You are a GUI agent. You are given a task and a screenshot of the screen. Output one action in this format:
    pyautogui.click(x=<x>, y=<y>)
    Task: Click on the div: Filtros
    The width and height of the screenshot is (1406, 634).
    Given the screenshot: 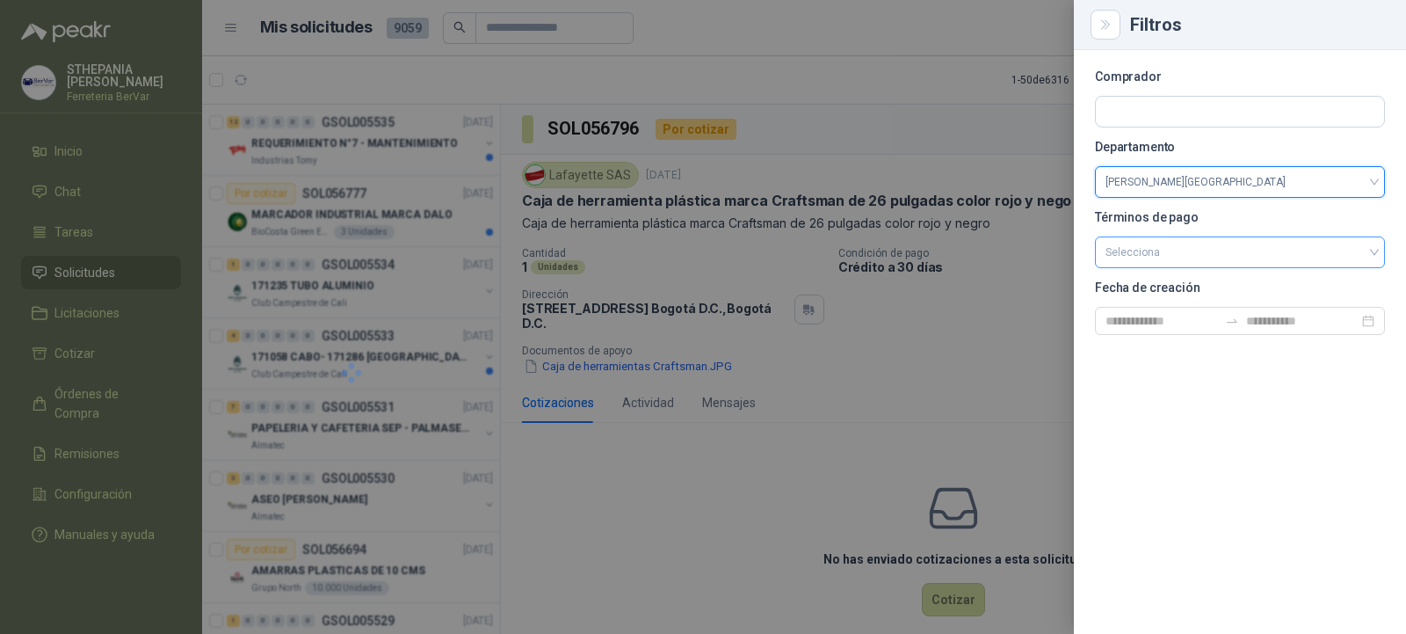 What is the action you would take?
    pyautogui.click(x=1257, y=25)
    